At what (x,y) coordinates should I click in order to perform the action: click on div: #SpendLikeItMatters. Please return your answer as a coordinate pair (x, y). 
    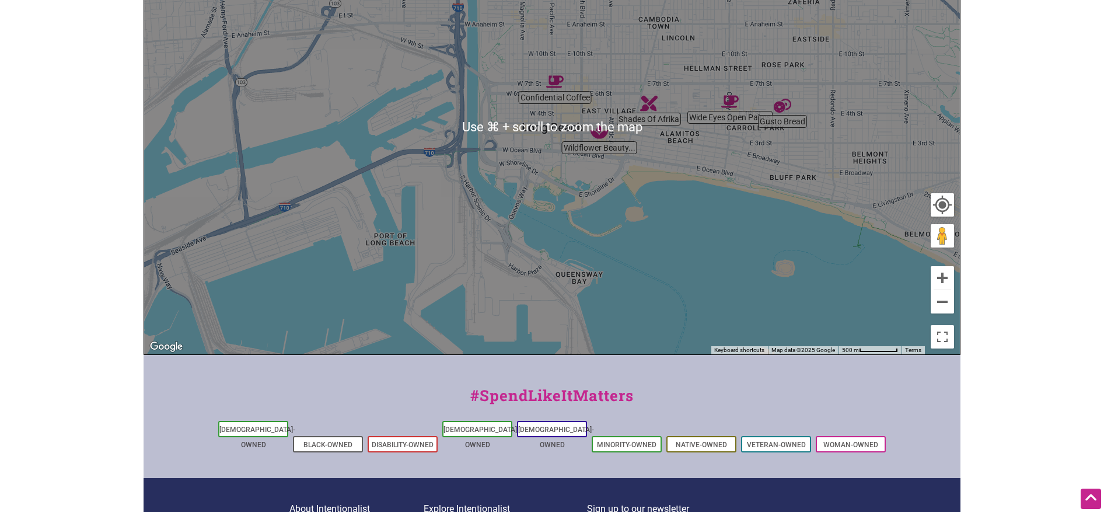
    Looking at the image, I should click on (552, 401).